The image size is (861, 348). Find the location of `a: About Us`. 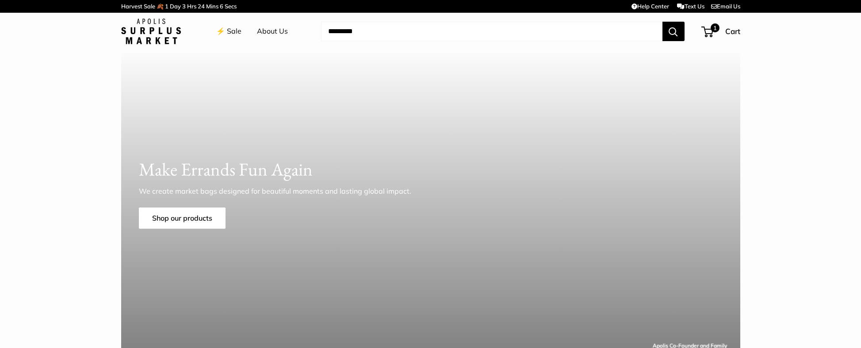

a: About Us is located at coordinates (273, 31).